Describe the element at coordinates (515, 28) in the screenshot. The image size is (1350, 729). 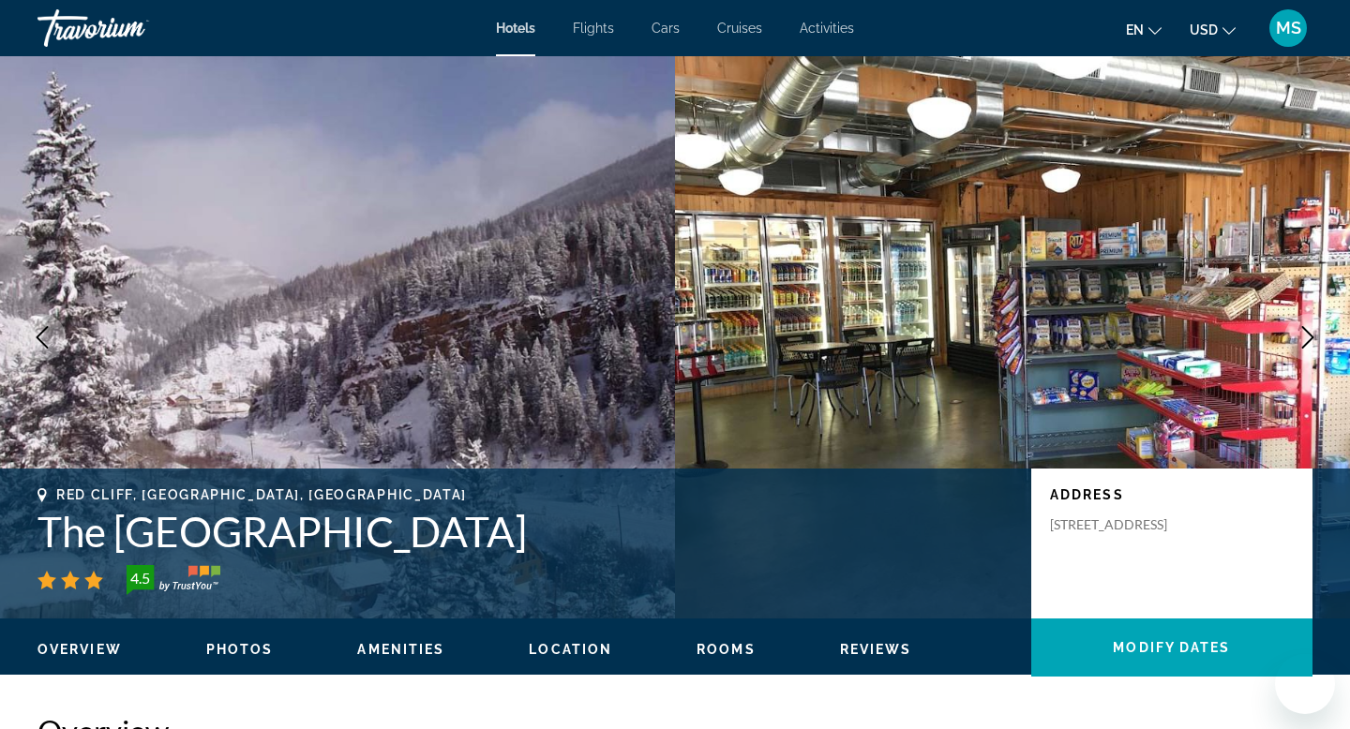
I see `span: Hotels` at that location.